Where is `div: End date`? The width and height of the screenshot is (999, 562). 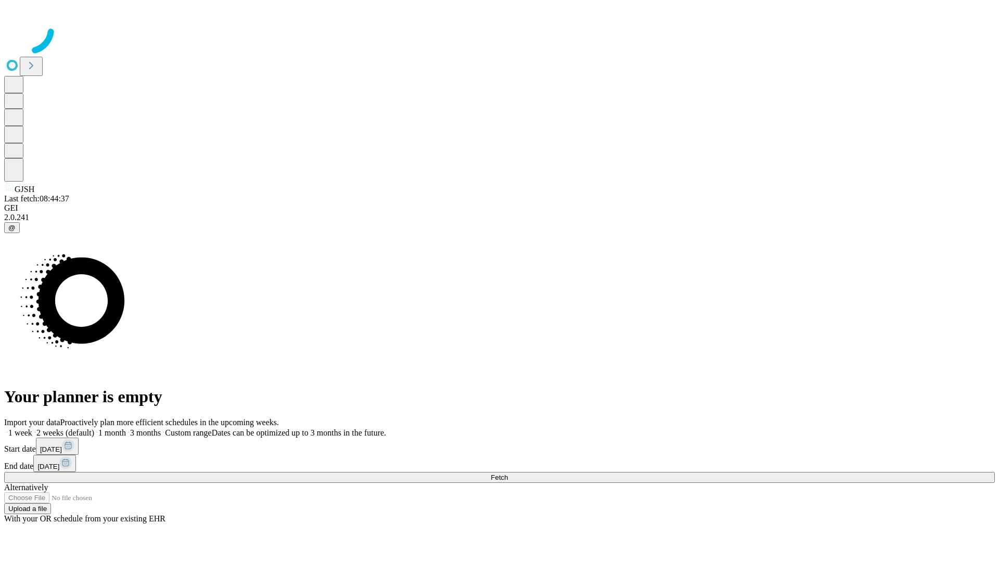 div: End date is located at coordinates (499, 463).